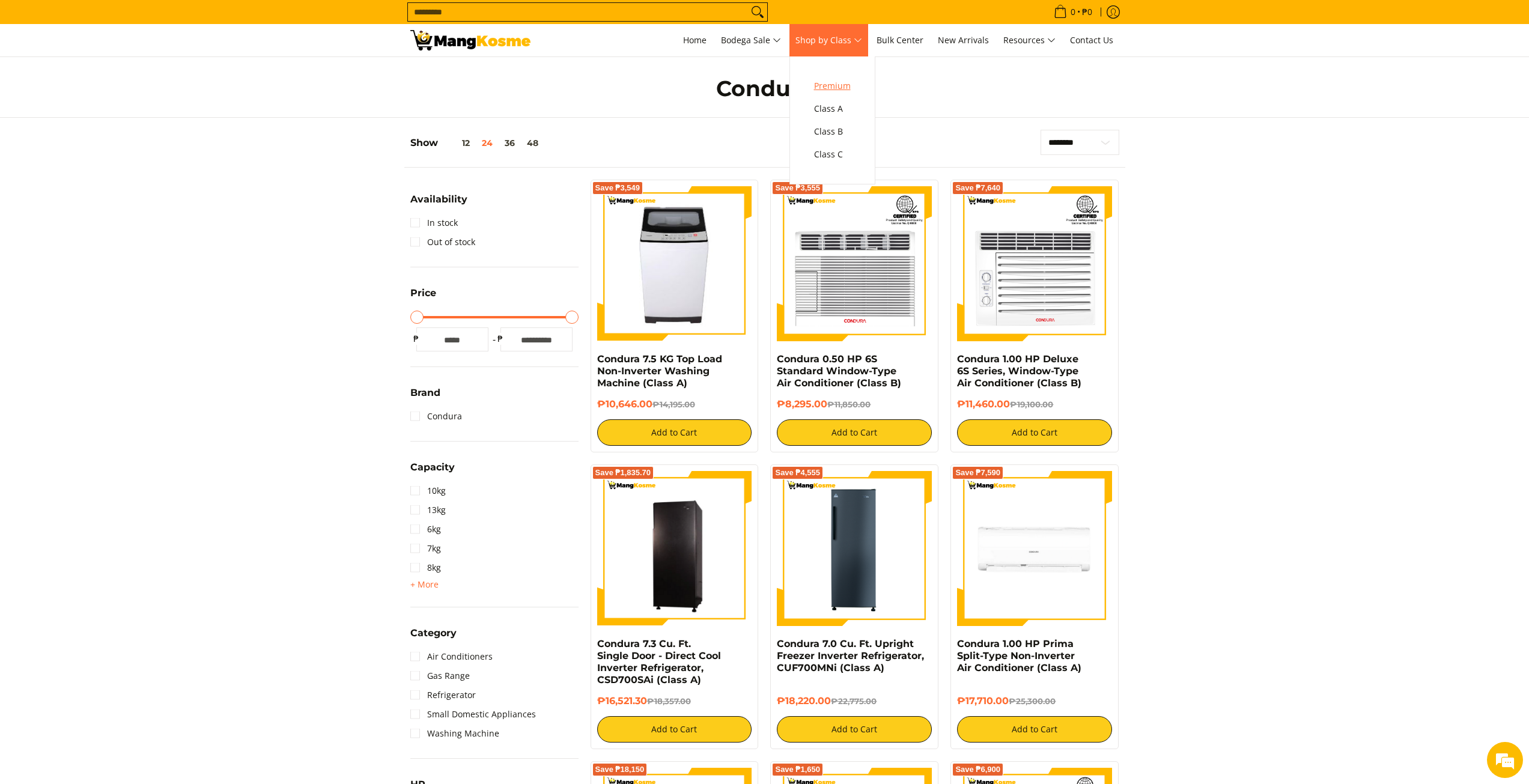 Image resolution: width=1529 pixels, height=784 pixels. Describe the element at coordinates (675, 548) in the screenshot. I see `img: Condura 7.3 Cu. Ft. Single Door - Direct Cool Inverter Refrigerator, CSD700SAi (Class A)` at that location.